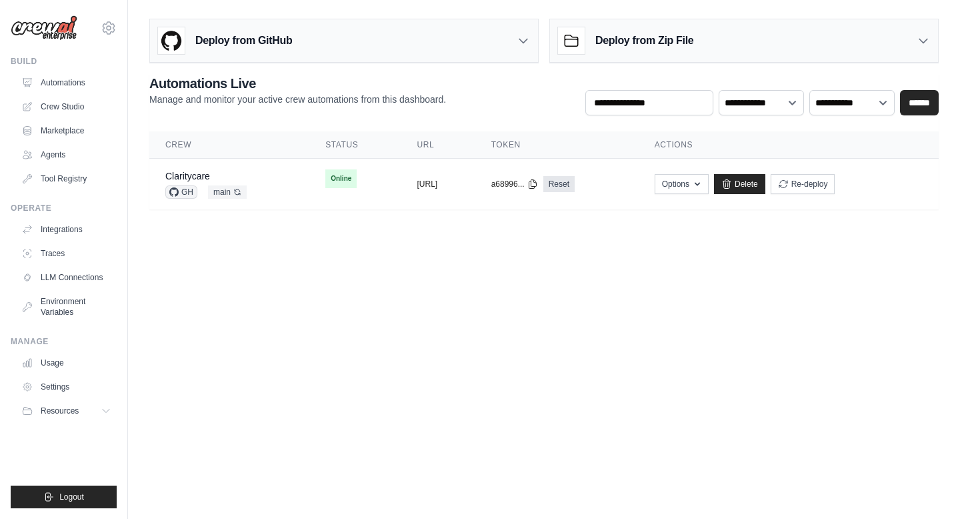  Describe the element at coordinates (59, 411) in the screenshot. I see `span: Resources` at that location.